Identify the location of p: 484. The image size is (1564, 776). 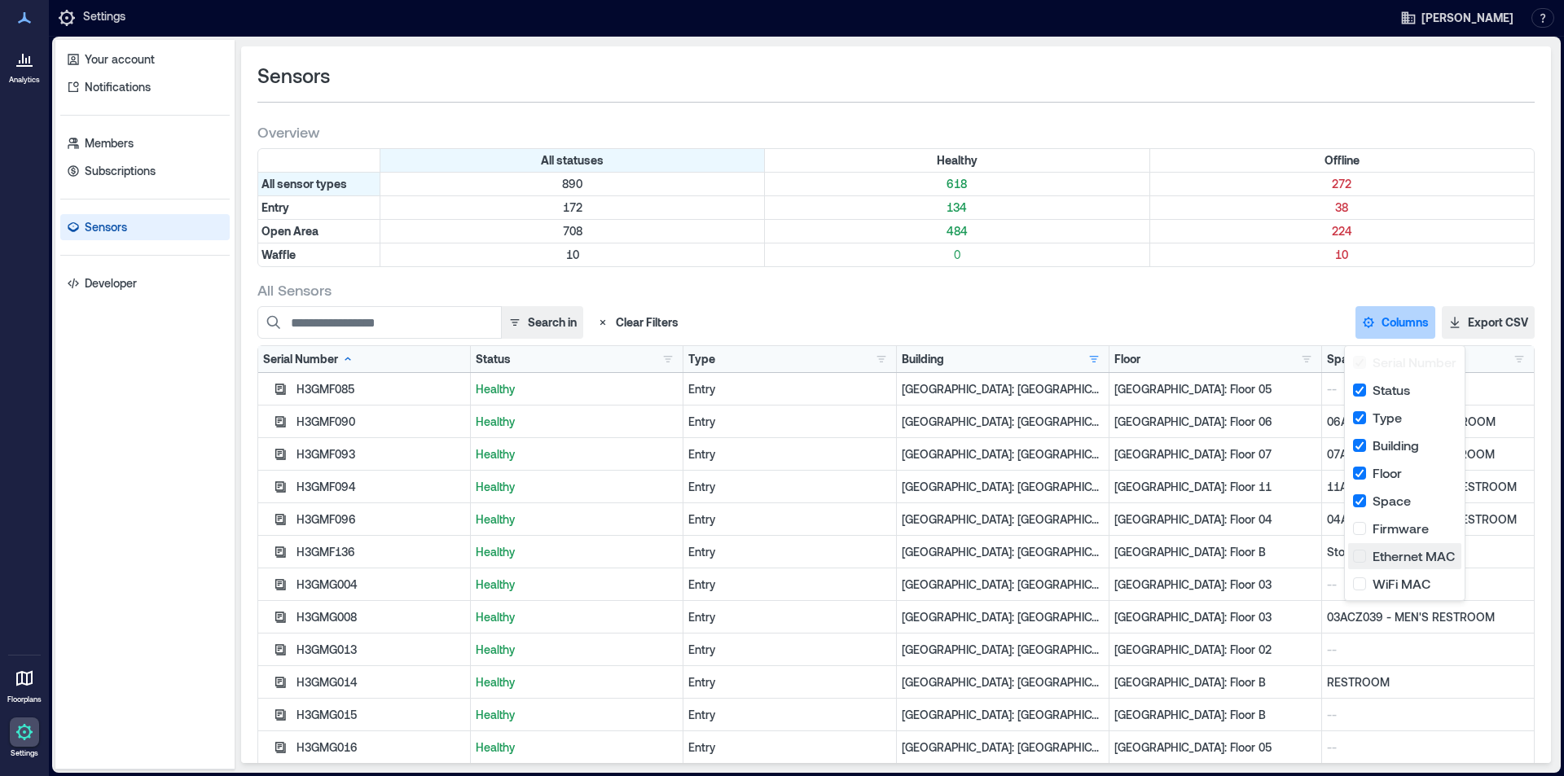
(956, 231).